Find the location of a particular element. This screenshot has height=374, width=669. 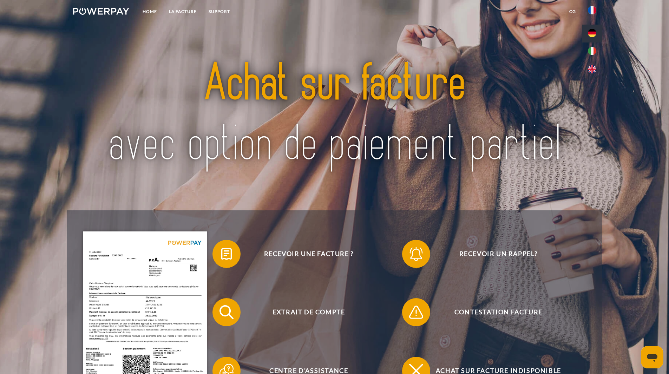

img: fr is located at coordinates (592, 10).